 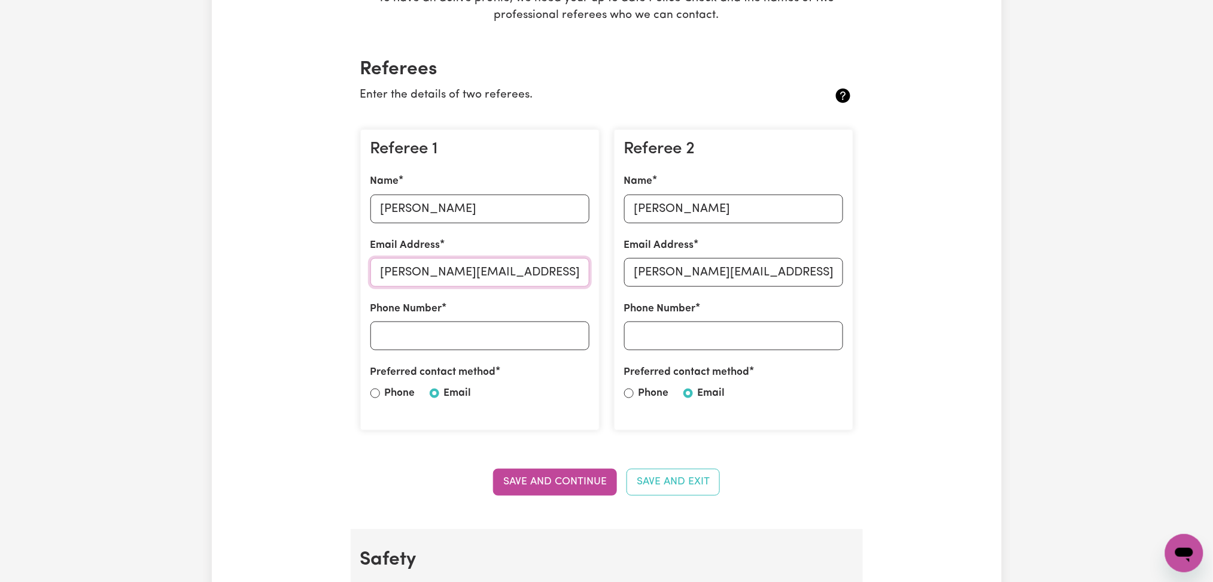 I want to click on h3: Referee 1, so click(x=480, y=150).